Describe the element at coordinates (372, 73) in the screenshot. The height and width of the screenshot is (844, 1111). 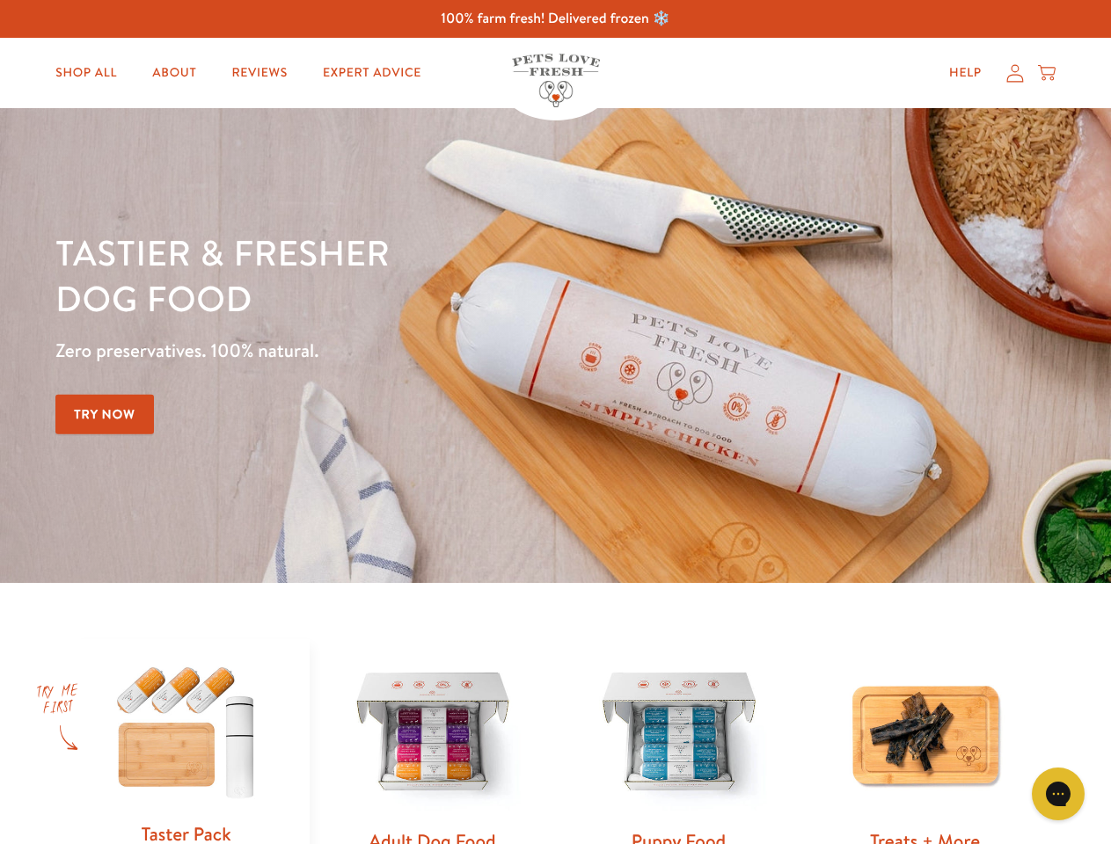
I see `a: Expert Advice` at that location.